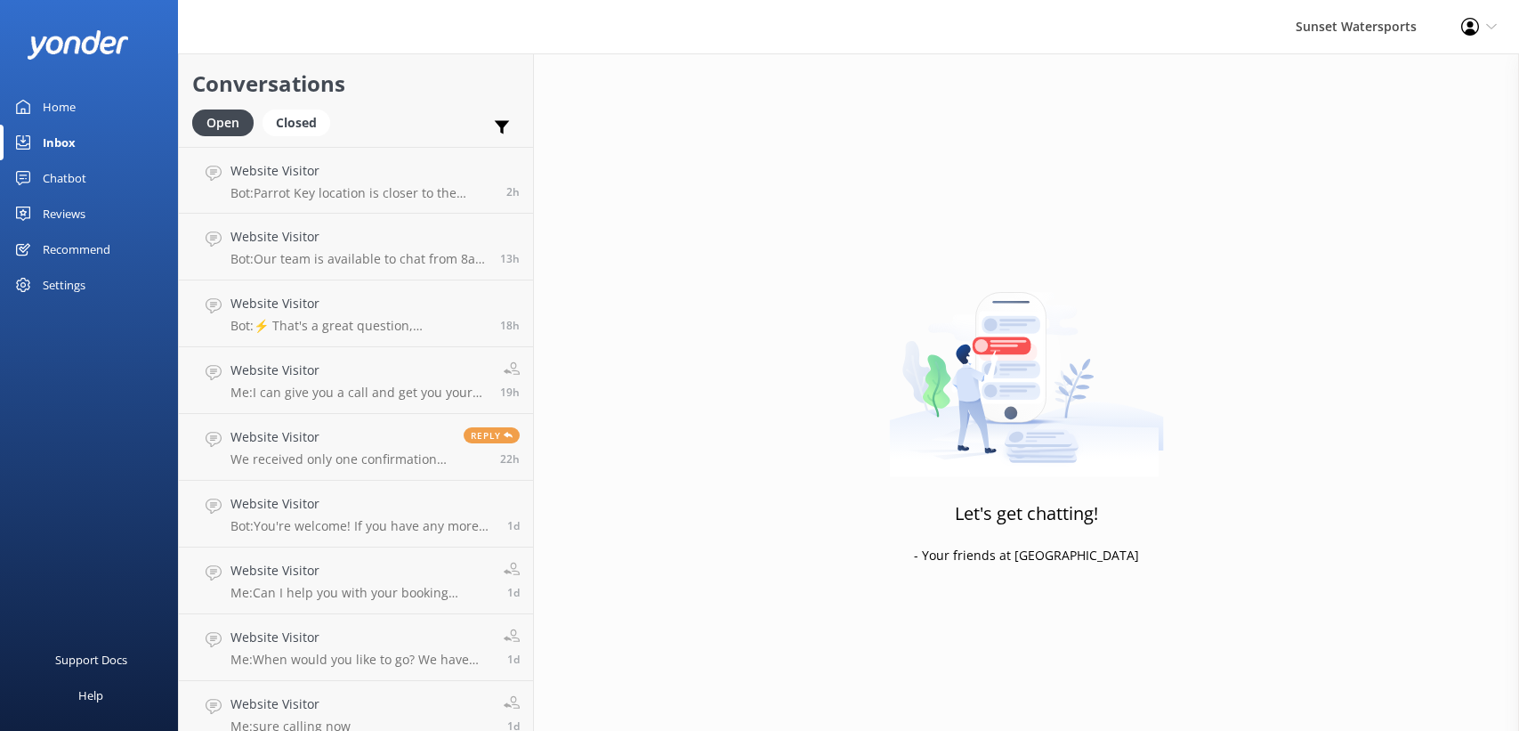 This screenshot has height=731, width=1519. What do you see at coordinates (359, 326) in the screenshot?
I see `p: Bot: ⚡ That's a great question, unfortunately I do not know the answer. I'm going to reach out to...` at bounding box center [359, 326].